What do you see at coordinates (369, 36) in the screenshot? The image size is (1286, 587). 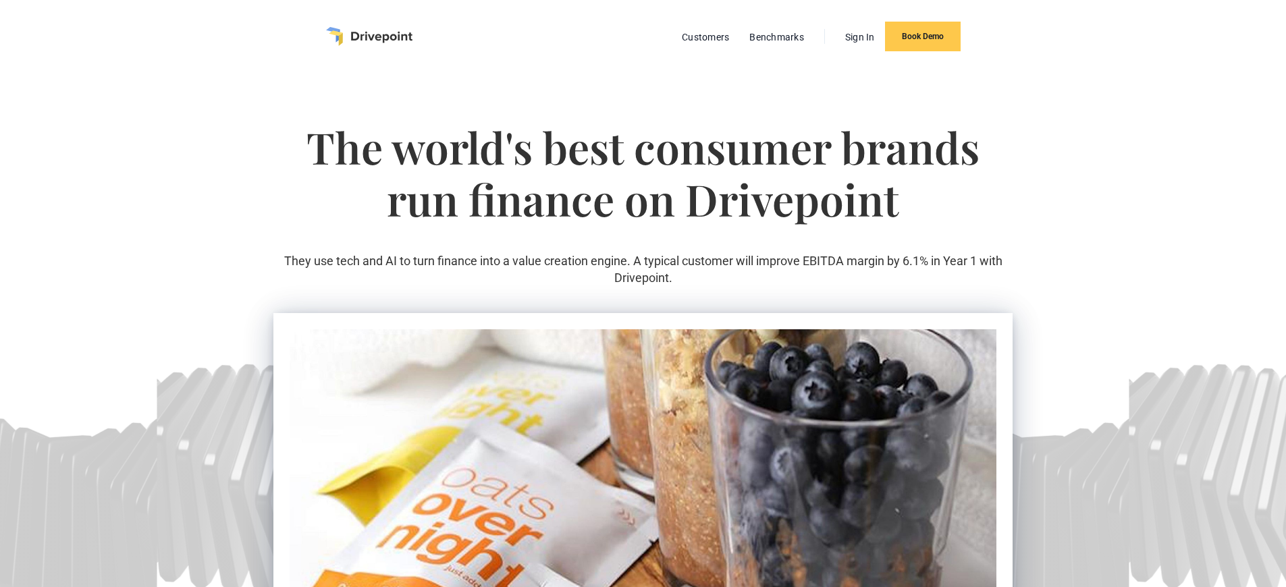 I see `a: home` at bounding box center [369, 36].